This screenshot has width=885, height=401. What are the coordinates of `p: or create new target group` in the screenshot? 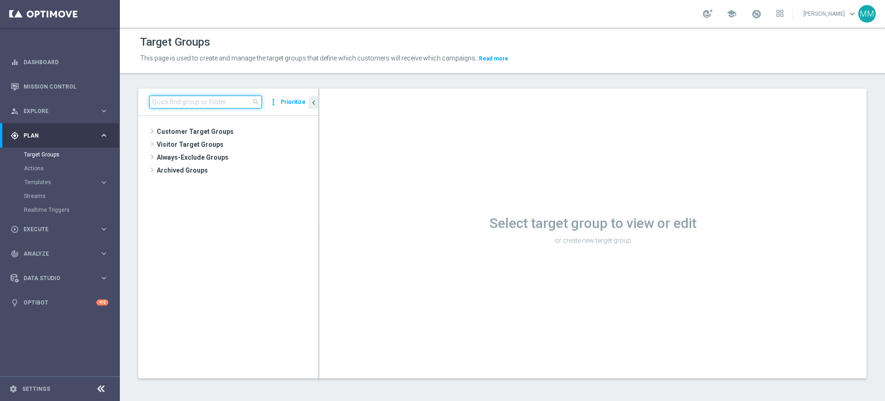 It's located at (593, 240).